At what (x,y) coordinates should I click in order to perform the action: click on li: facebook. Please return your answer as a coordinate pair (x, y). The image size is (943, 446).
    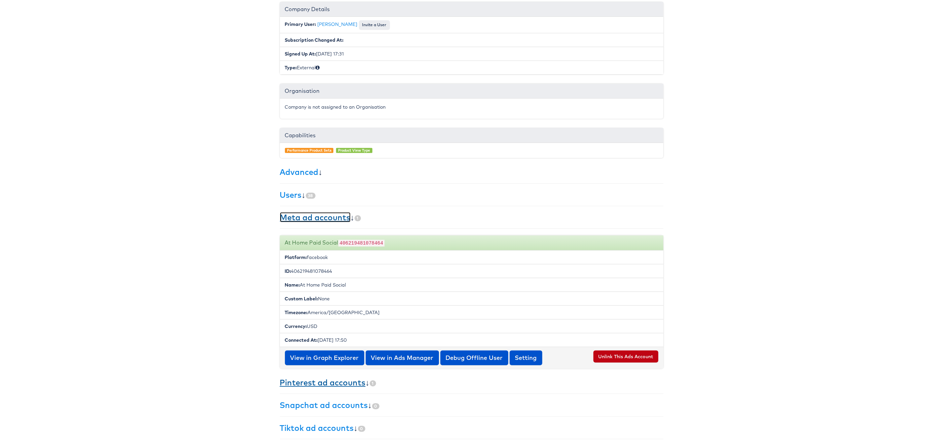
    Looking at the image, I should click on (472, 257).